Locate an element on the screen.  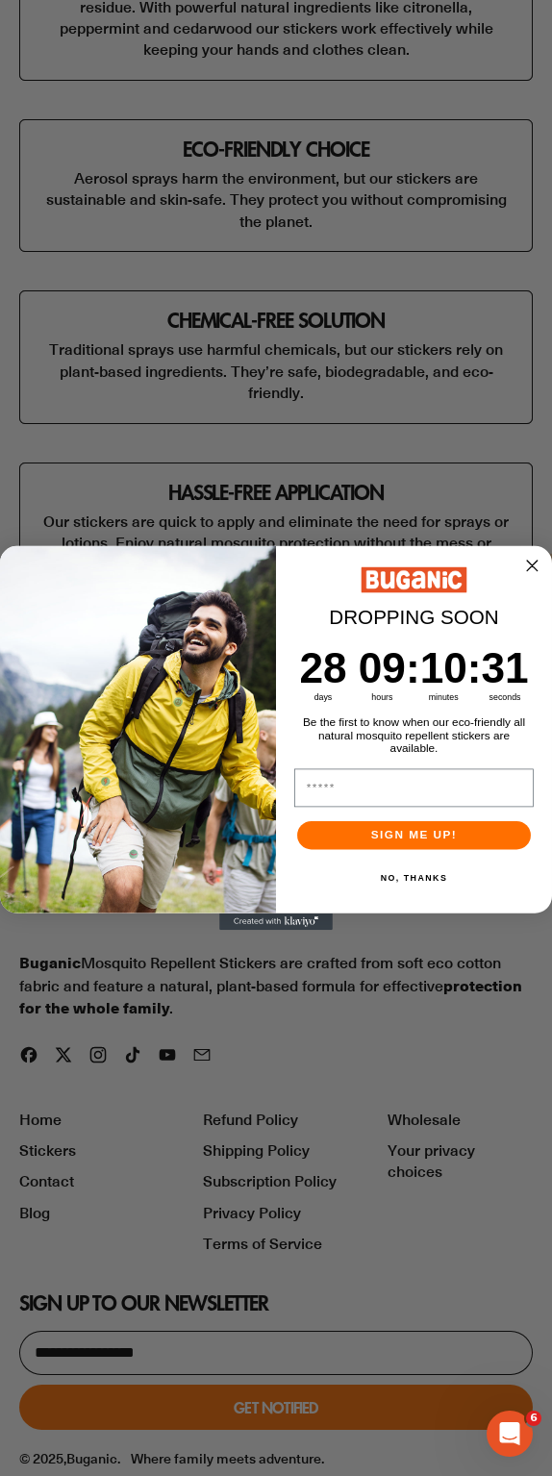
a: Created with Klaviyo - opens in a new tab is located at coordinates (276, 922).